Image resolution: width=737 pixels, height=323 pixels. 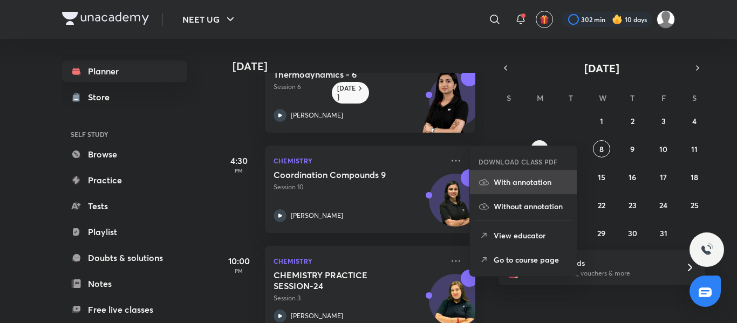 I want to click on abbr: October 8, 2025, so click(x=601, y=149).